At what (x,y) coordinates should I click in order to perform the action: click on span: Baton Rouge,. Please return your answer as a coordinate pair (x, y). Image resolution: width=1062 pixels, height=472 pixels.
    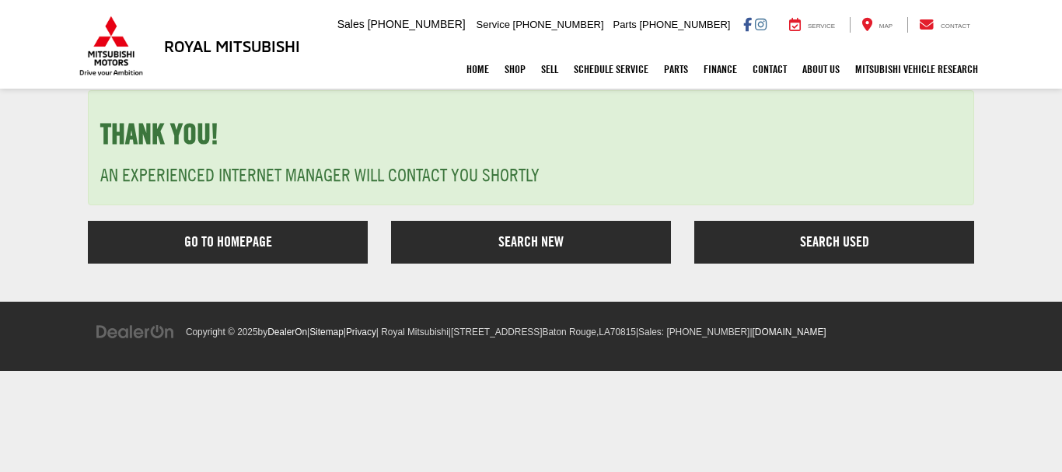
    Looking at the image, I should click on (571, 332).